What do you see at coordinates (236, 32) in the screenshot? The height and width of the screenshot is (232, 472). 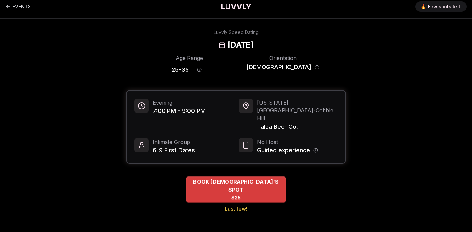 I see `div: Luvvly Speed Dating` at bounding box center [236, 32].